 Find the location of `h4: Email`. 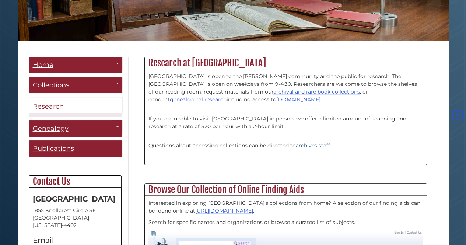

h4: Email is located at coordinates (75, 240).